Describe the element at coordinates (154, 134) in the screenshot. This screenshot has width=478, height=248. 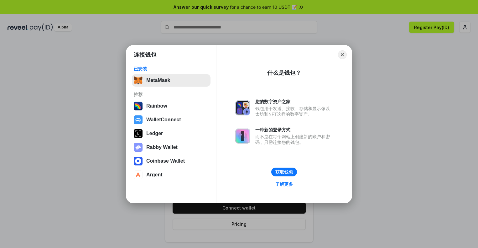
I see `div: Ledger` at that location.